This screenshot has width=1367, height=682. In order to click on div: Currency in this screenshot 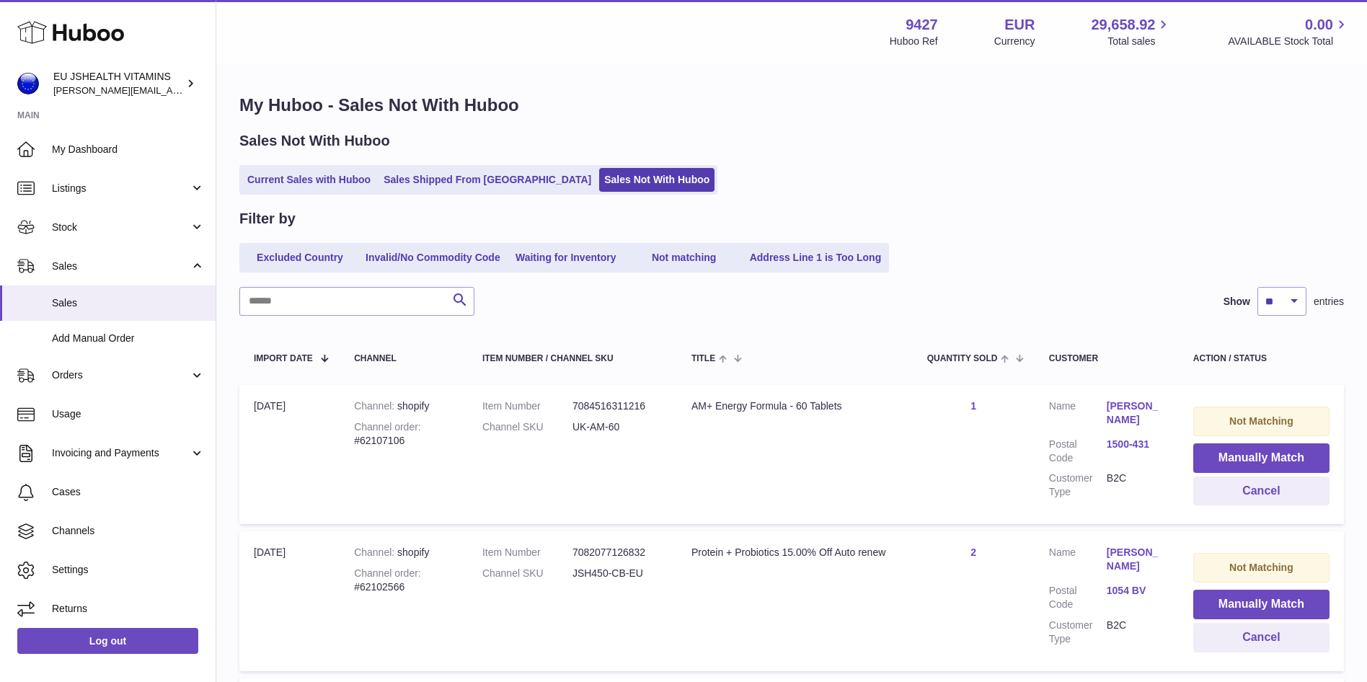, I will do `click(1015, 41)`.